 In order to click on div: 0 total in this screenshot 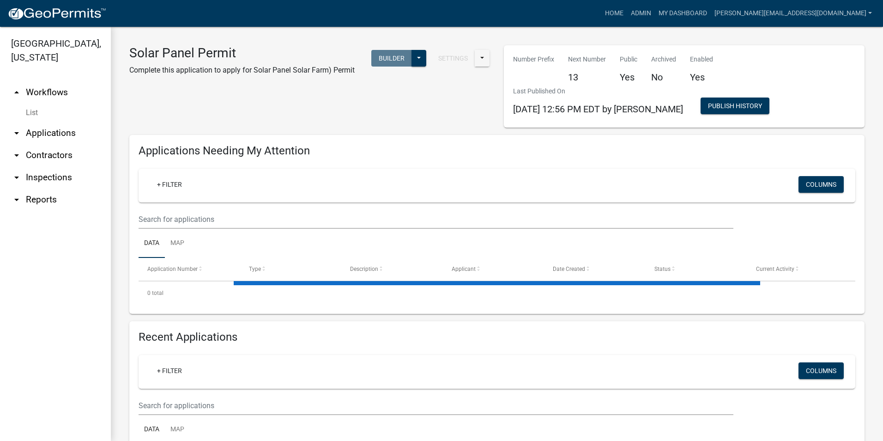, I will do `click(497, 293)`.